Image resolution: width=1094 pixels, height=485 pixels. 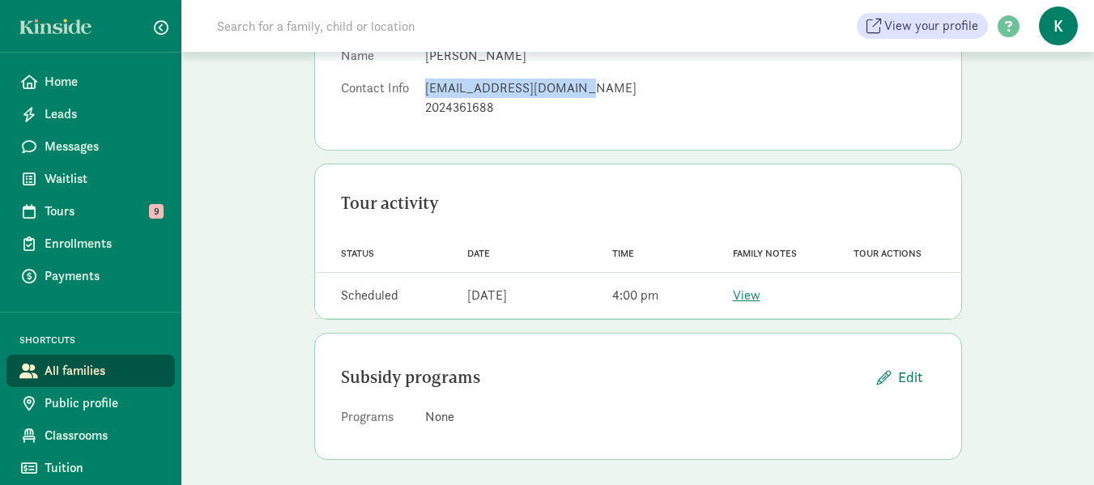 I want to click on div: None, so click(x=680, y=417).